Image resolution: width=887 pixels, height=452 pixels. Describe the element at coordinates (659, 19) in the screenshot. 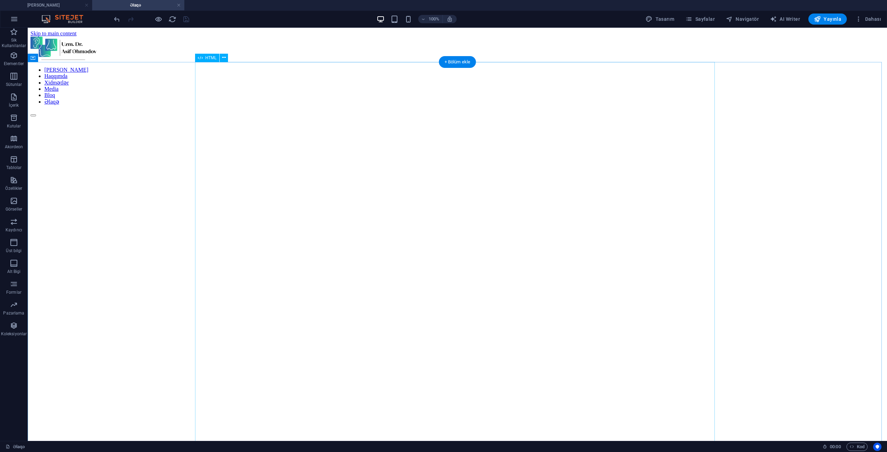

I see `button: Tasarım` at that location.